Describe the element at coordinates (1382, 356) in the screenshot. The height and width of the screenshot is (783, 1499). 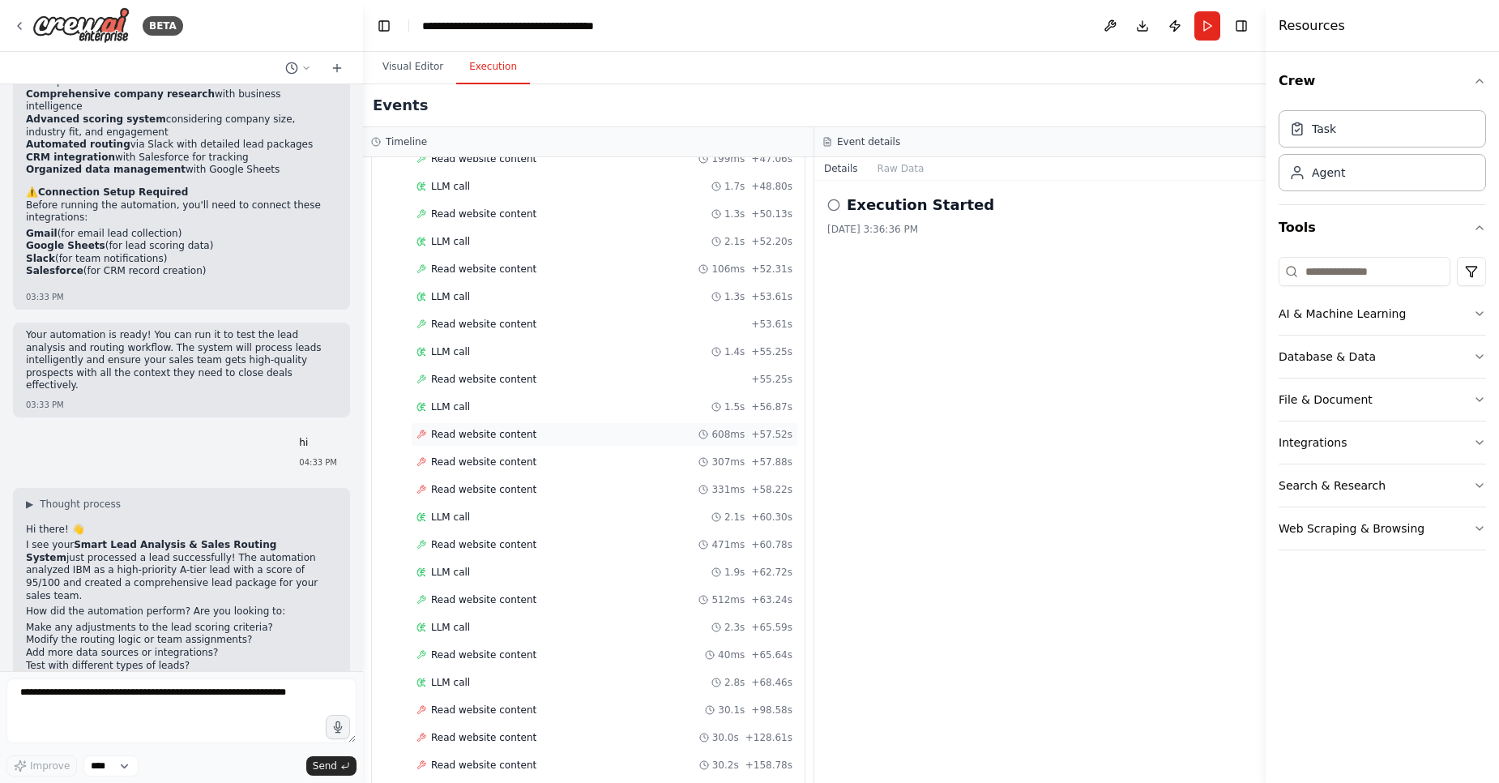
I see `button: Database & Data` at that location.